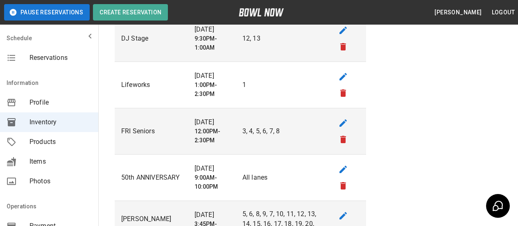 The image size is (518, 226). What do you see at coordinates (282, 39) in the screenshot?
I see `p: 12, 13` at bounding box center [282, 39].